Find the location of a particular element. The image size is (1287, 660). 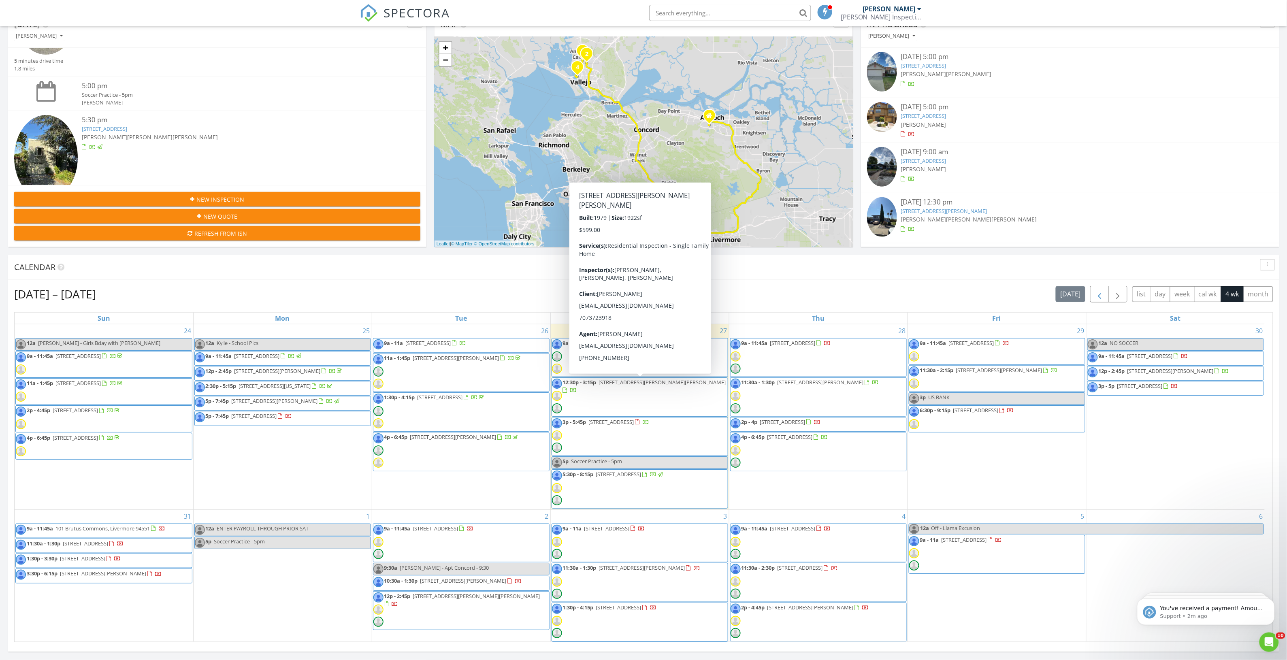

a: Go to August 24, 2025 is located at coordinates (188, 331).